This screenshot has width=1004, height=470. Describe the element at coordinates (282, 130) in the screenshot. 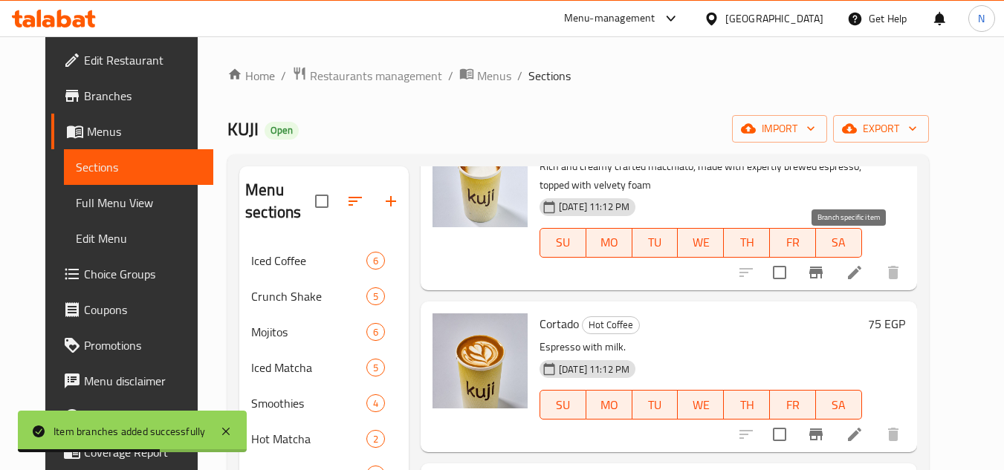

I see `span: Open` at that location.